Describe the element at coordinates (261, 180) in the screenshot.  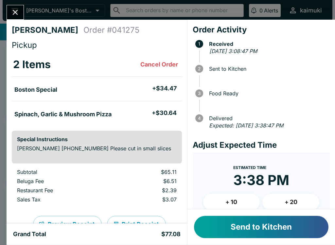
I see `time: 3:38 PM` at that location.